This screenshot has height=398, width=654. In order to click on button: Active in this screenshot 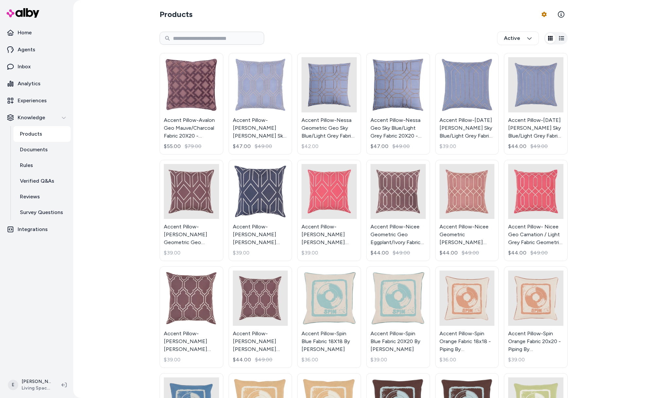, I will do `click(518, 38)`.